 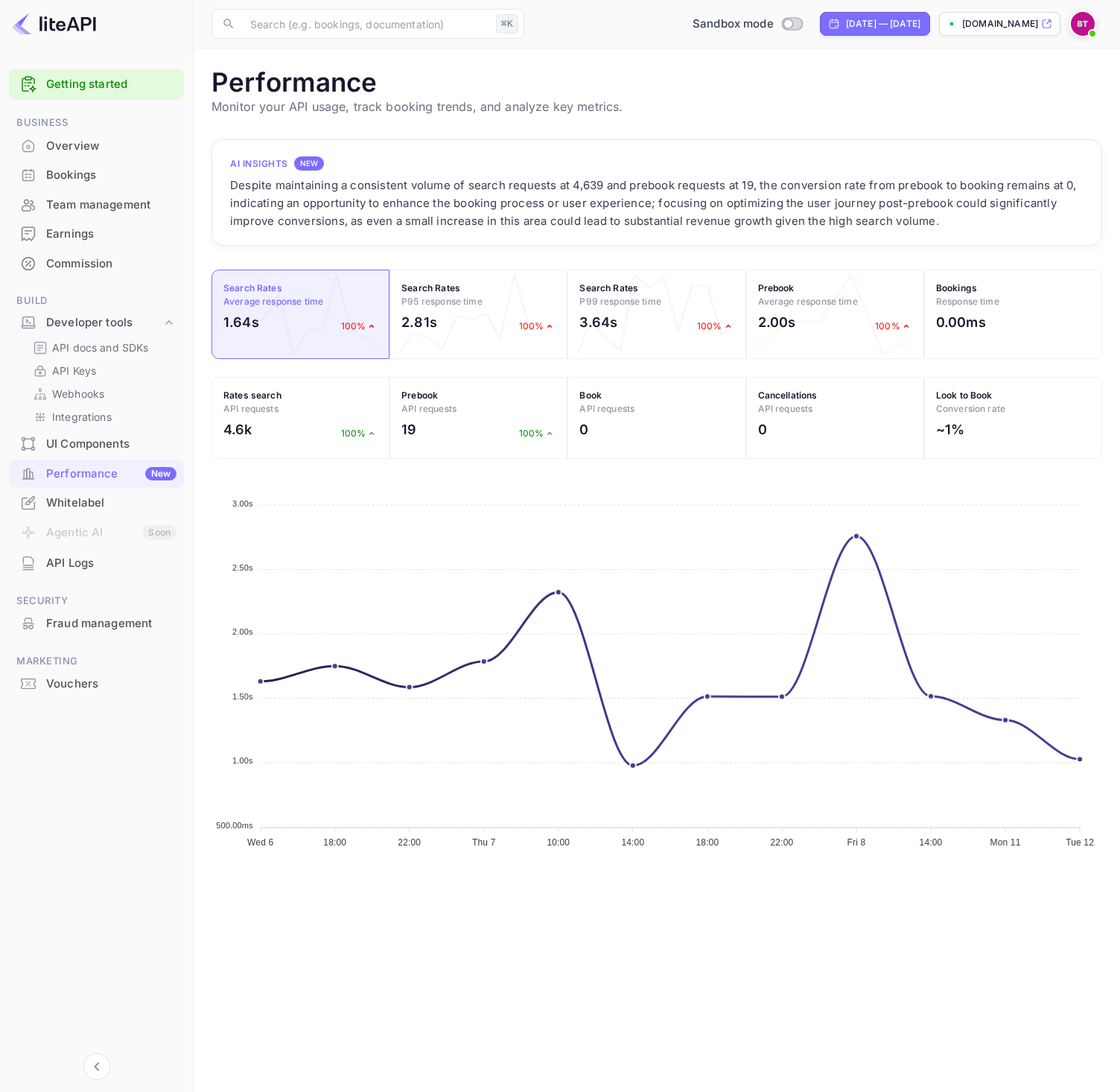 I want to click on strong: Bookings, so click(x=956, y=288).